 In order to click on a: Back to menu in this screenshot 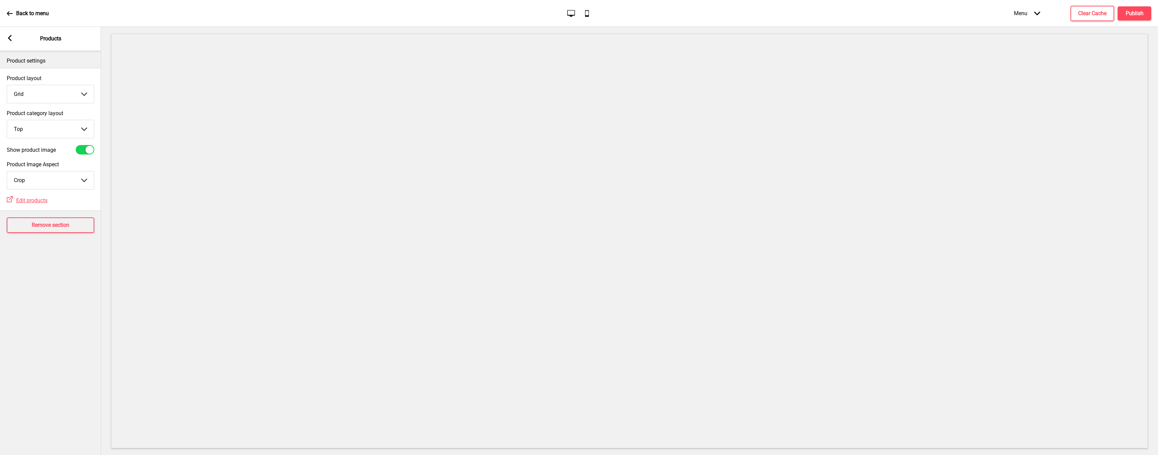, I will do `click(28, 13)`.